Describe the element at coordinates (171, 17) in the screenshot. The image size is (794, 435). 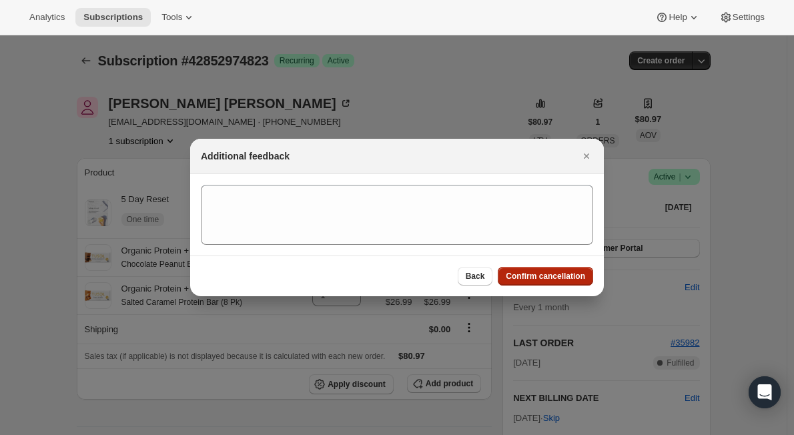
I see `span: Tools` at that location.